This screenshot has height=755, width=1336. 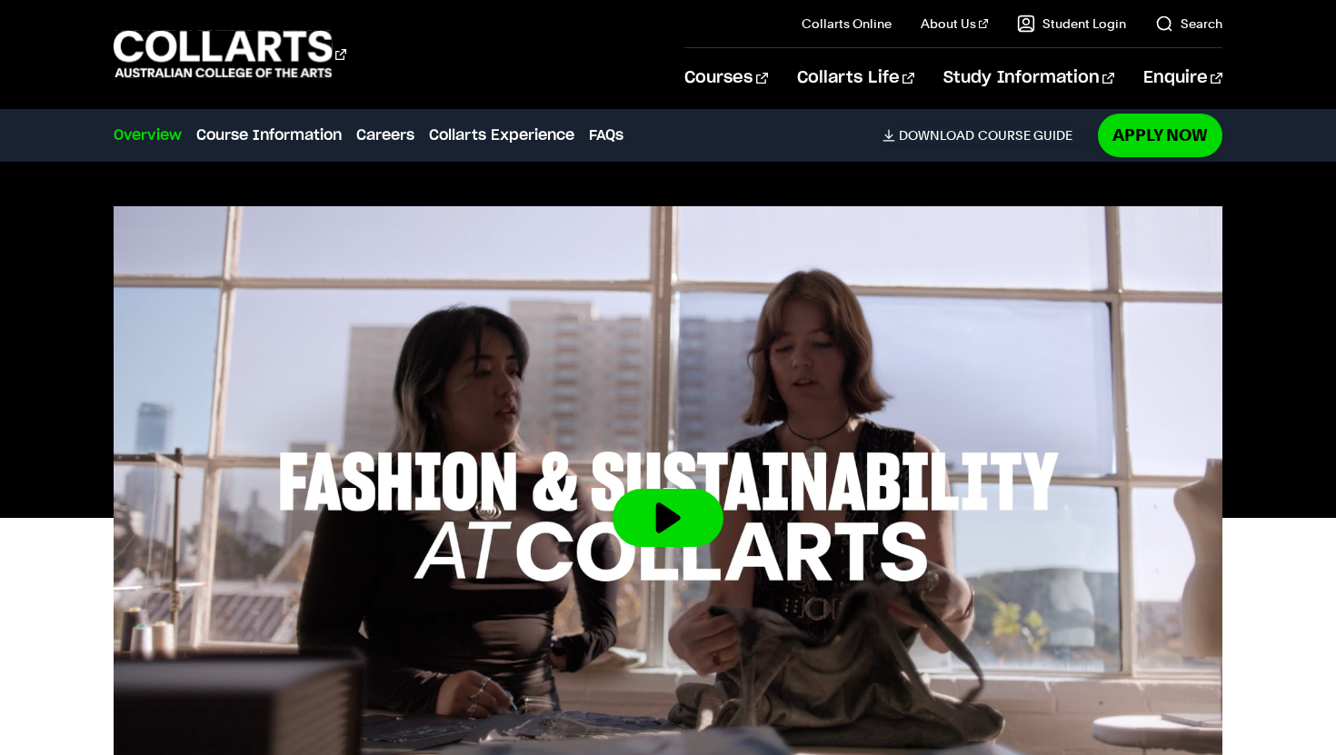 What do you see at coordinates (936, 135) in the screenshot?
I see `span: Download` at bounding box center [936, 135].